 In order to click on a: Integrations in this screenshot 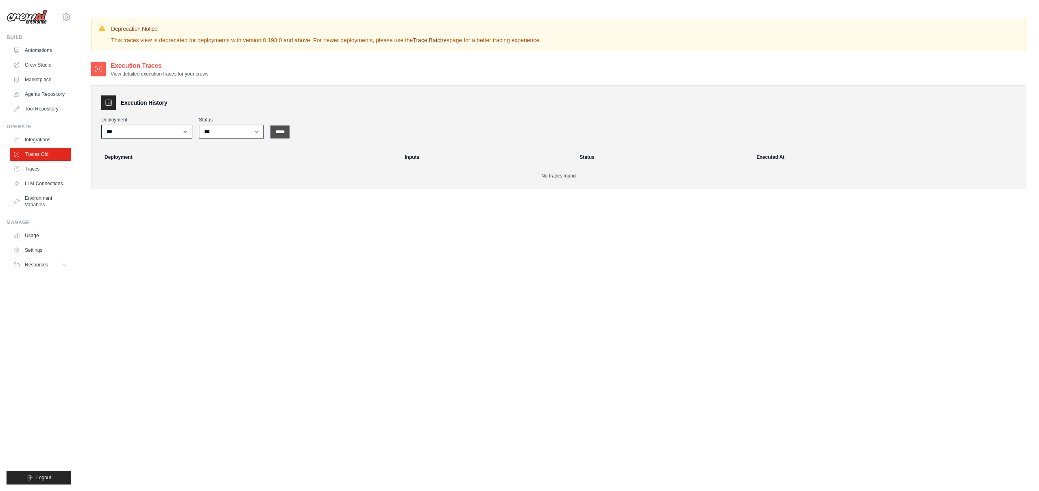, I will do `click(40, 140)`.